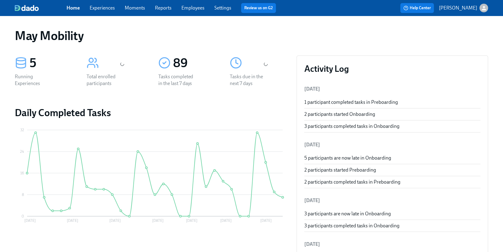  I want to click on div: Total enrolled participants, so click(106, 80).